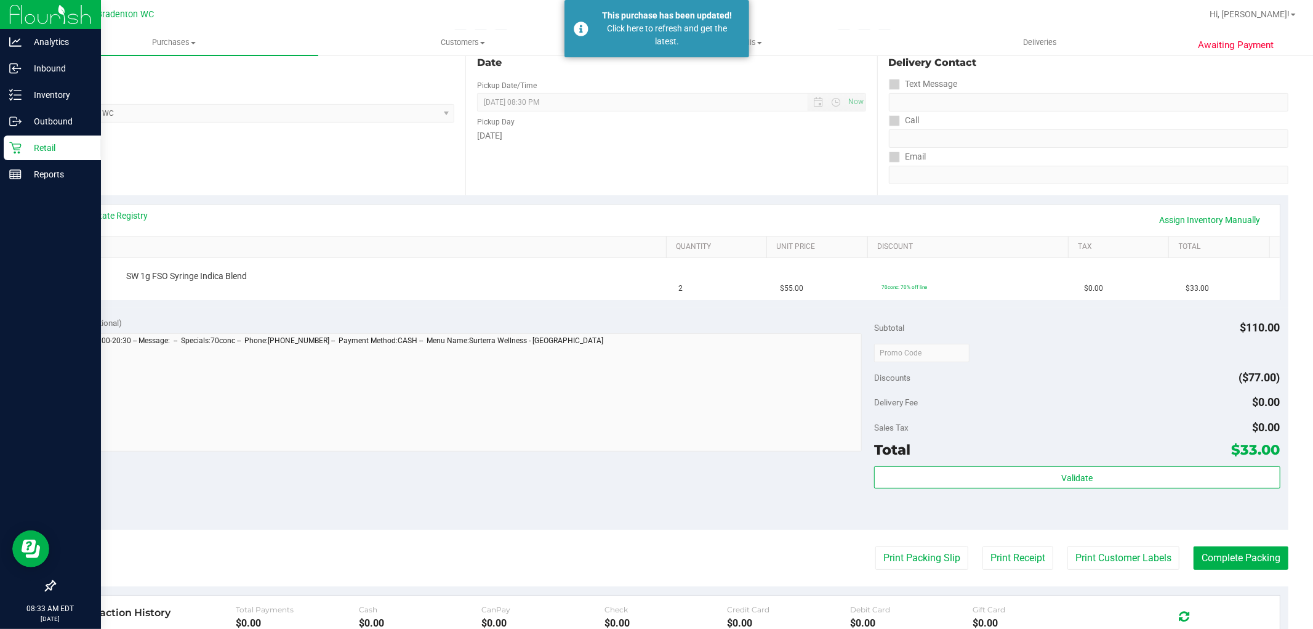  Describe the element at coordinates (896, 402) in the screenshot. I see `span: Delivery Fee` at that location.